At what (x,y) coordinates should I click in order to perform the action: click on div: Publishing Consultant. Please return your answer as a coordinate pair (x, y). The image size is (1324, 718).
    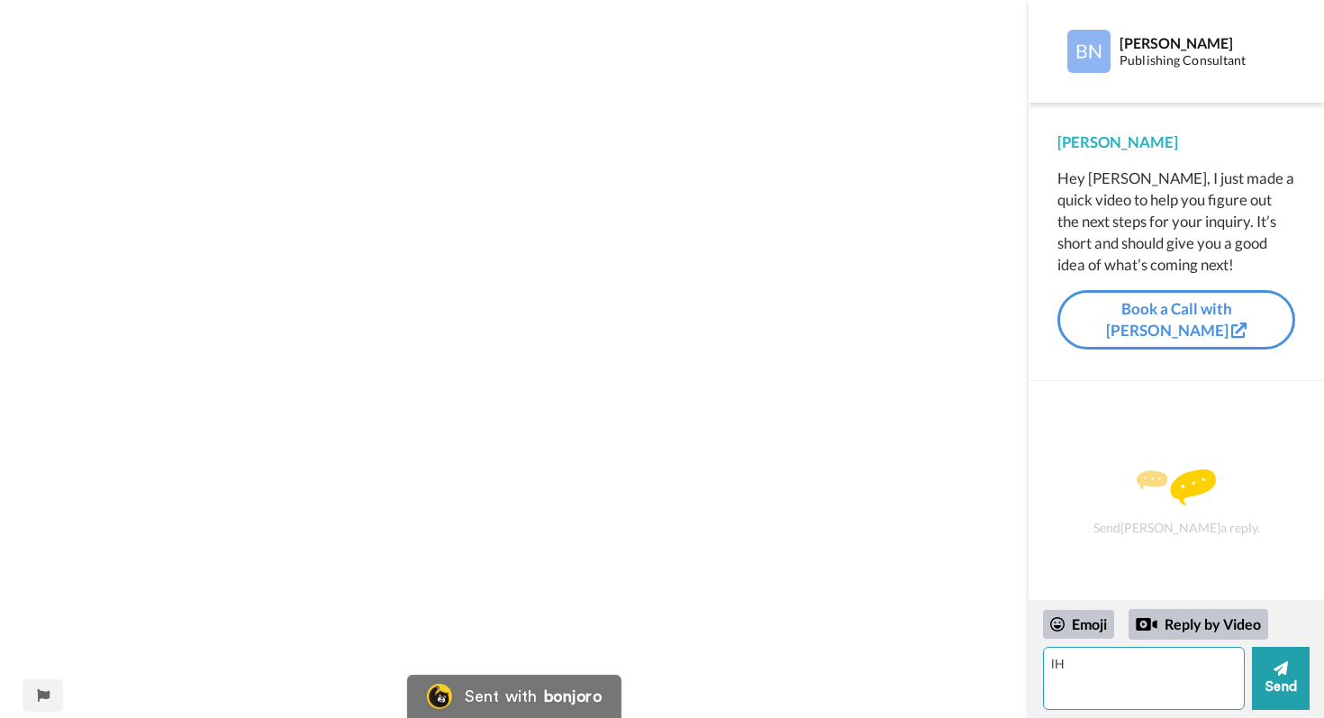
    Looking at the image, I should click on (1197, 60).